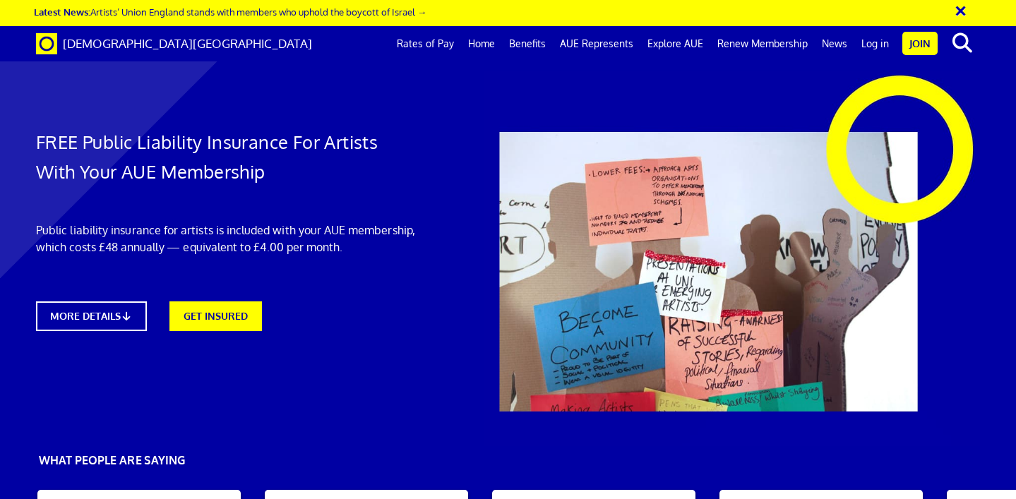  What do you see at coordinates (835, 44) in the screenshot?
I see `a: News` at bounding box center [835, 44].